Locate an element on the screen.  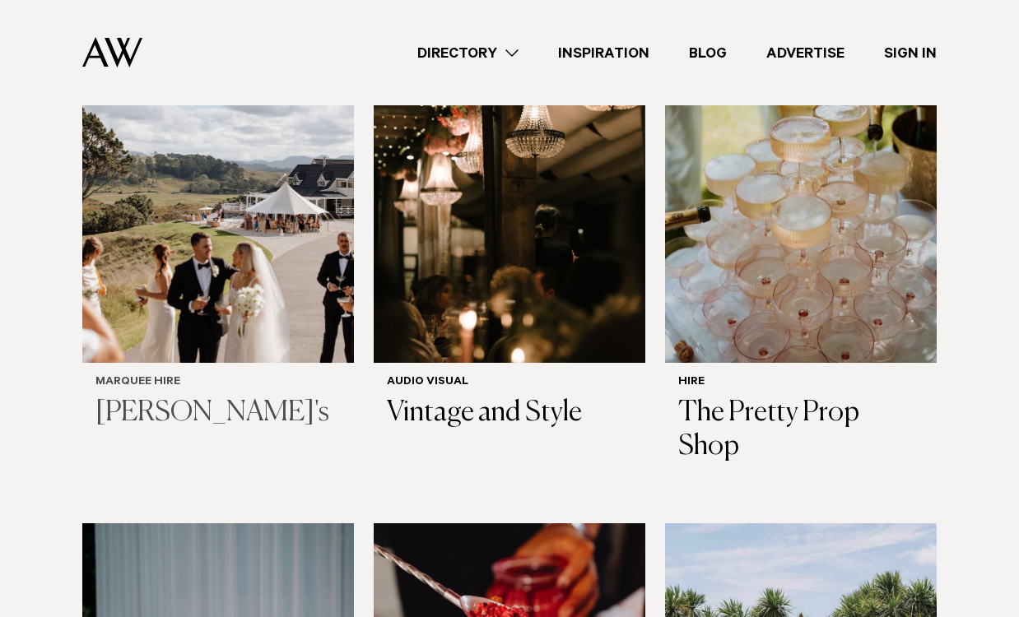
h3: The Pretty Prop Shop is located at coordinates (801, 431).